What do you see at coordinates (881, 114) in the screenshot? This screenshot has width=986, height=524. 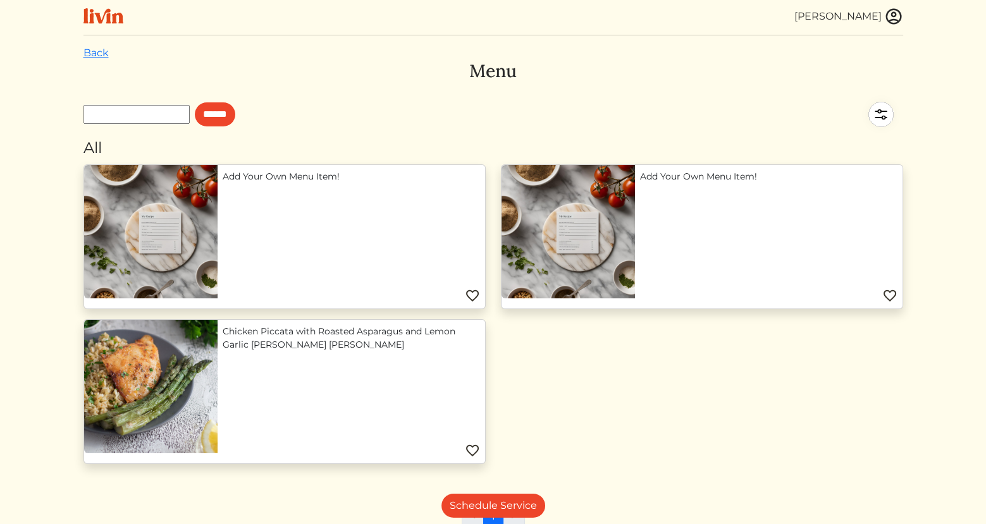 I see `img: filter-5a7d962c2457a2d01fc3f3b070ac7679cf81506dd4bc827d76cf1eb68fb85cd7.svg` at bounding box center [881, 114].